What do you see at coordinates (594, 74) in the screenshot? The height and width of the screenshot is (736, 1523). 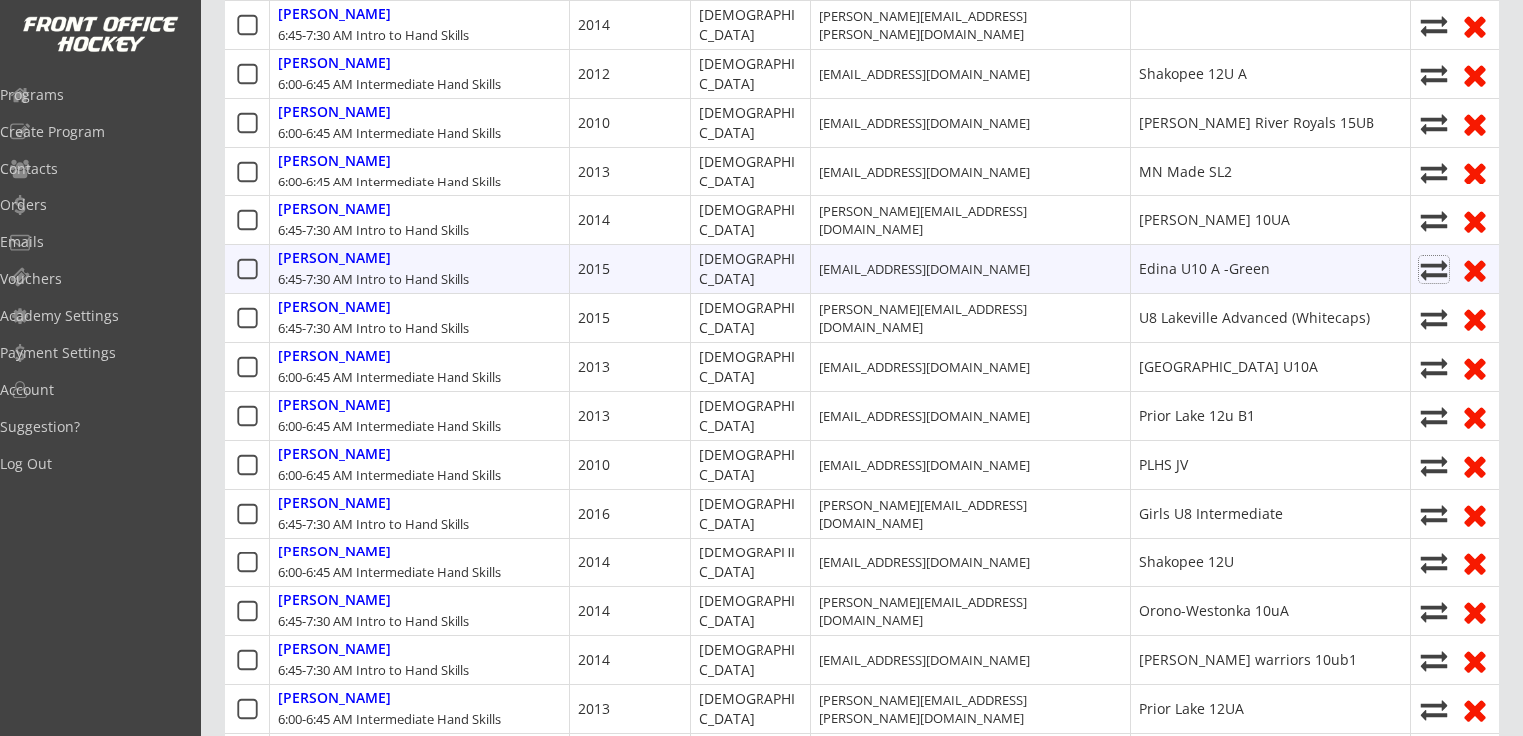 I see `div: 2012` at bounding box center [594, 74].